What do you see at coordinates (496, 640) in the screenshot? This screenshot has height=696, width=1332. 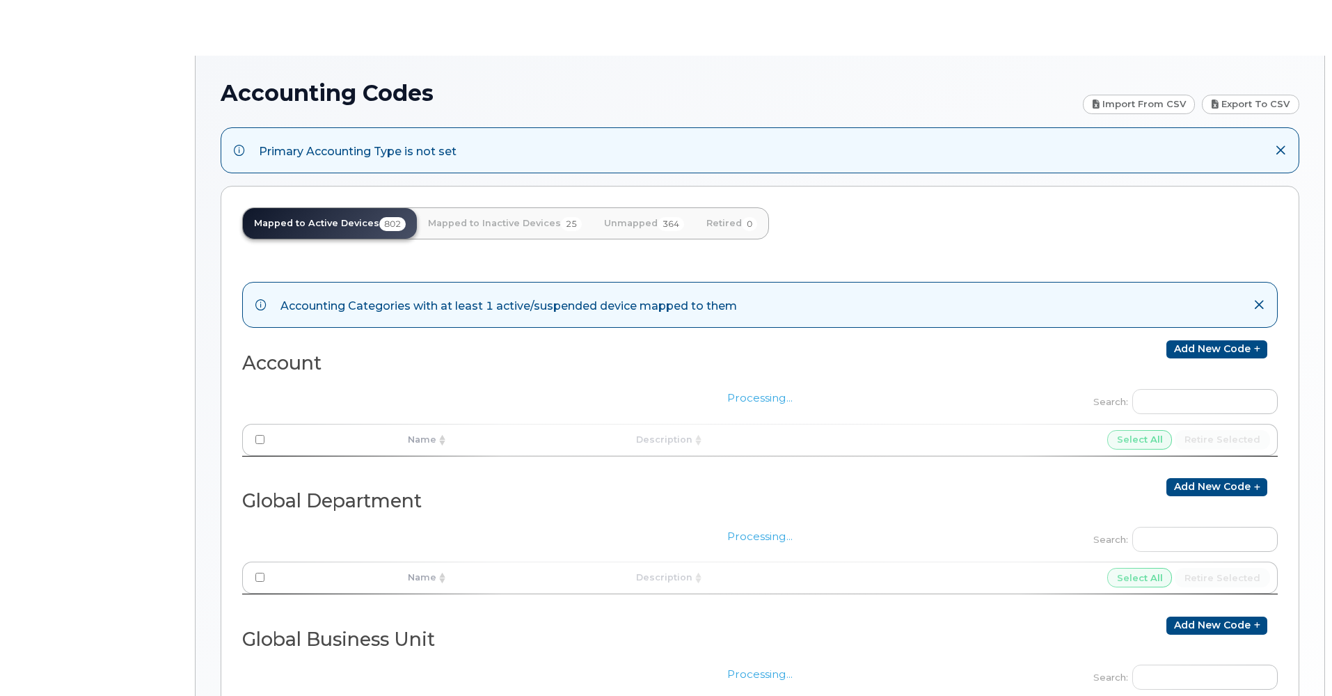 I see `h2: Global Business Unit` at bounding box center [496, 640].